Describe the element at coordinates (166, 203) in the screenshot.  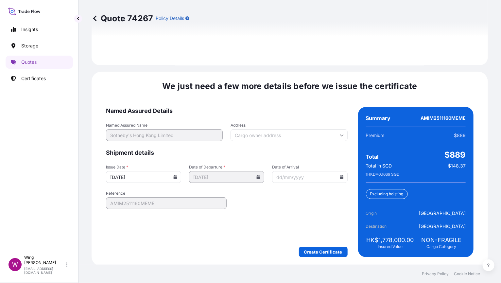
I see `input: Your internal reference` at that location.